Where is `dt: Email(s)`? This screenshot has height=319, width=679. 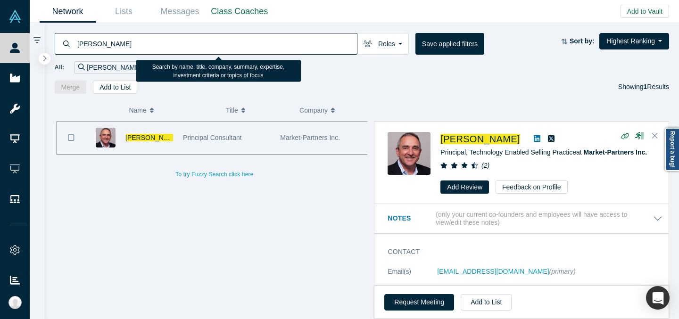 dt: Email(s) is located at coordinates (412, 277).